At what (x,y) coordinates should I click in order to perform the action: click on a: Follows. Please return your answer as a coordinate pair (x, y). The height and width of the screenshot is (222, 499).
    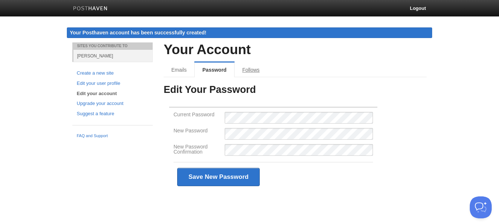
    Looking at the image, I should click on (251, 70).